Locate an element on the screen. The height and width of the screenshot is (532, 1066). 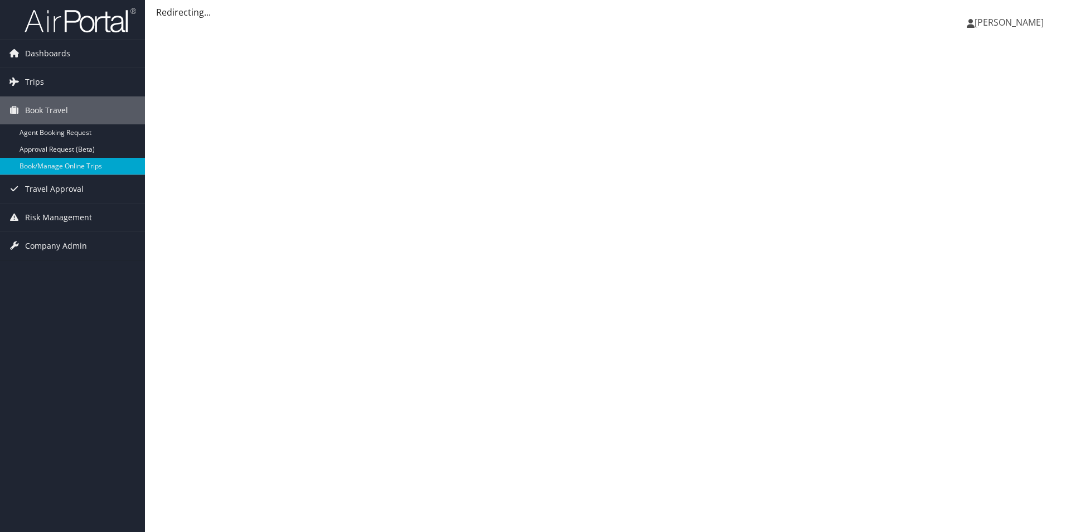
span: Book Travel is located at coordinates (46, 110).